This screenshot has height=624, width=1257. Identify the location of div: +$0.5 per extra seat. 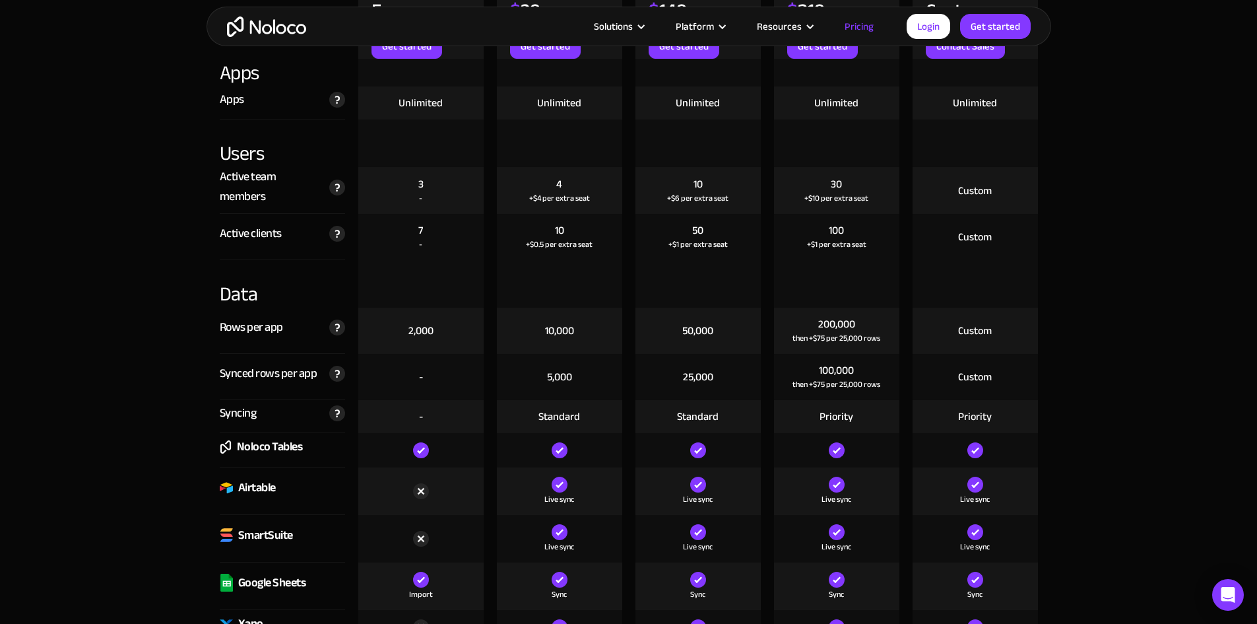
(559, 244).